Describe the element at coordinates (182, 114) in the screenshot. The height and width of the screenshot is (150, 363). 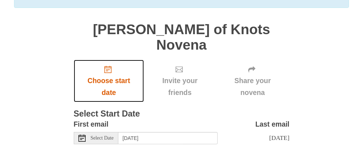
I see `h3: Select Start Date` at that location.